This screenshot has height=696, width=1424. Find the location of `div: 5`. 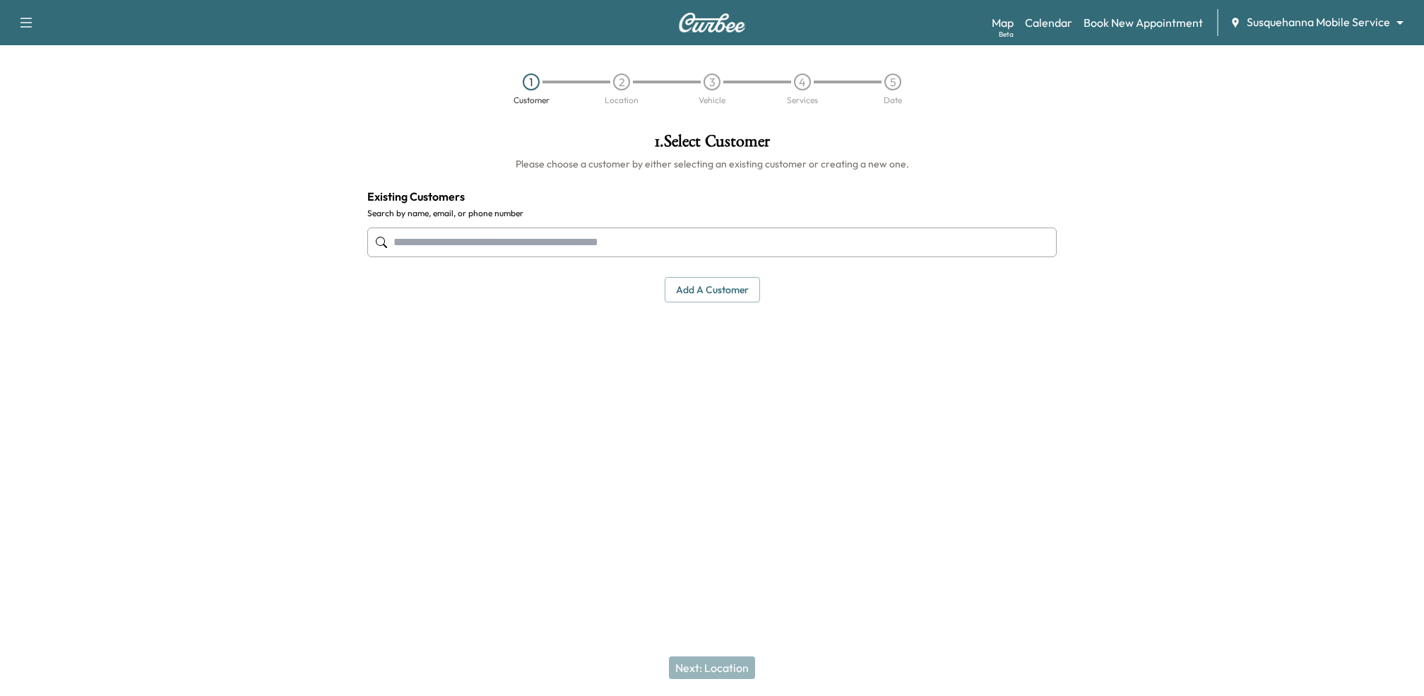

div: 5 is located at coordinates (893, 82).